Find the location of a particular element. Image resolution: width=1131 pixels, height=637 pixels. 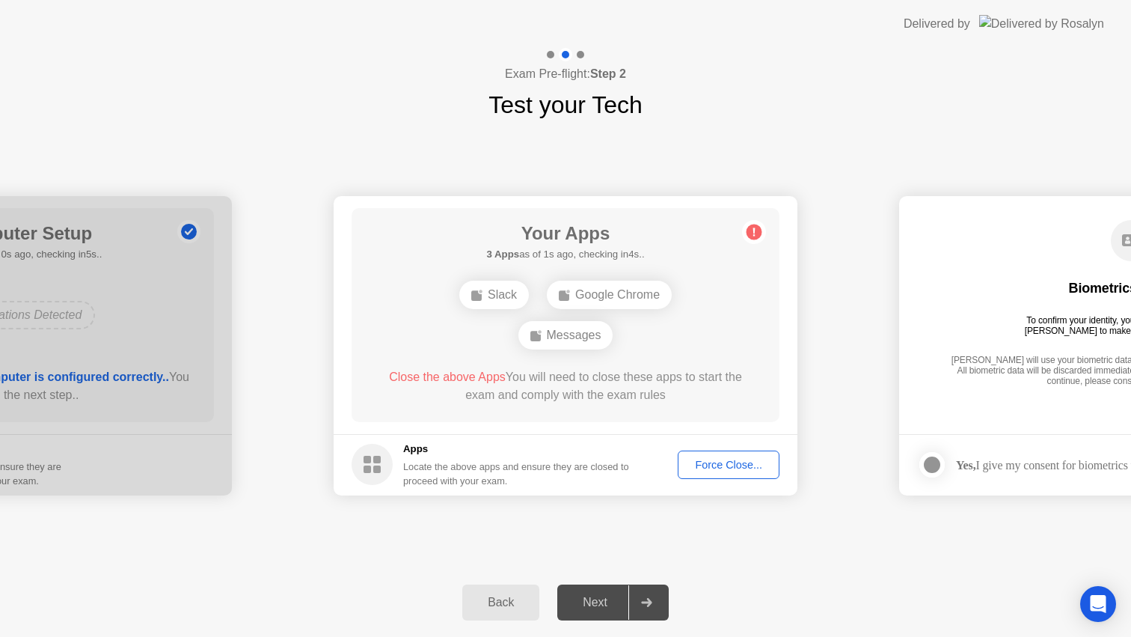

div: You will need to close these apps to start the exam and comply with the exam rules is located at coordinates (565, 386).